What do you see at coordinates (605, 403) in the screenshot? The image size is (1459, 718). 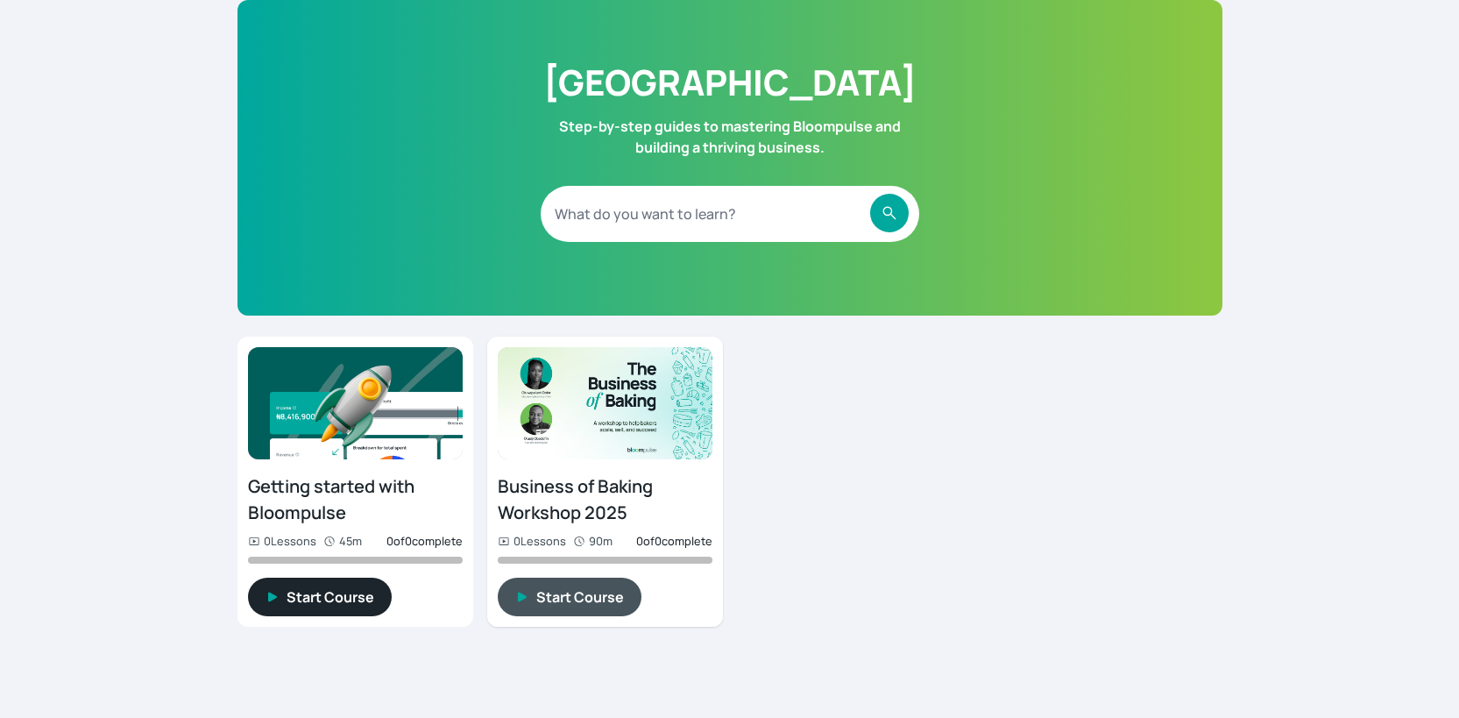 I see `img: Business of Baking Workshop 2025` at bounding box center [605, 403].